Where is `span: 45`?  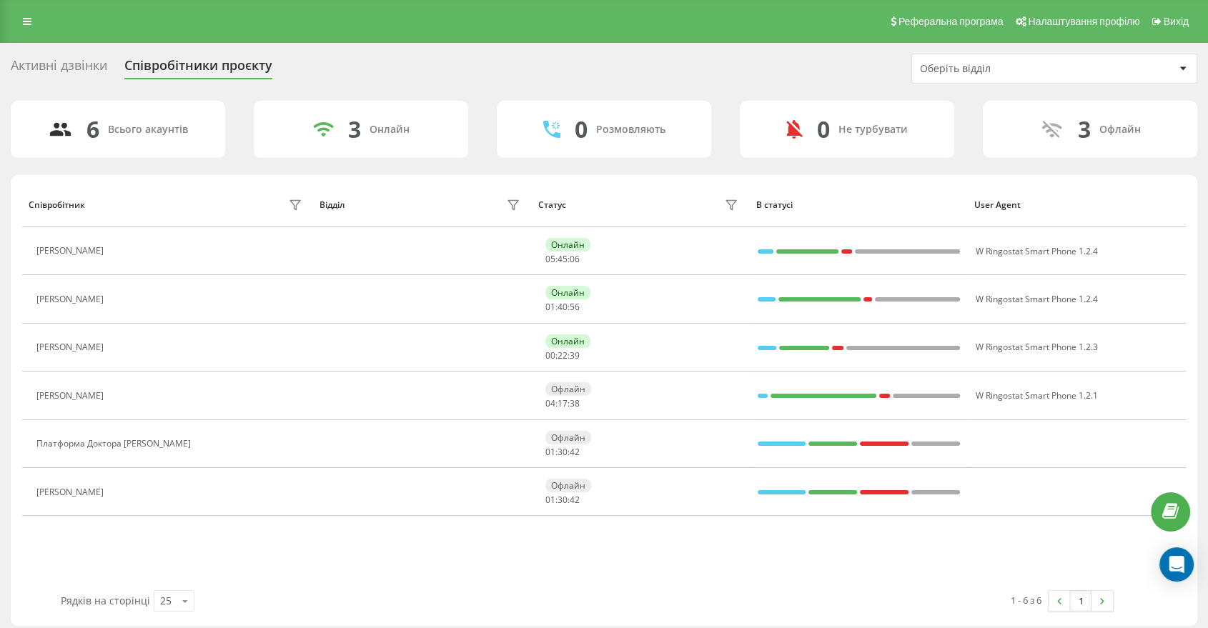 span: 45 is located at coordinates (563, 259).